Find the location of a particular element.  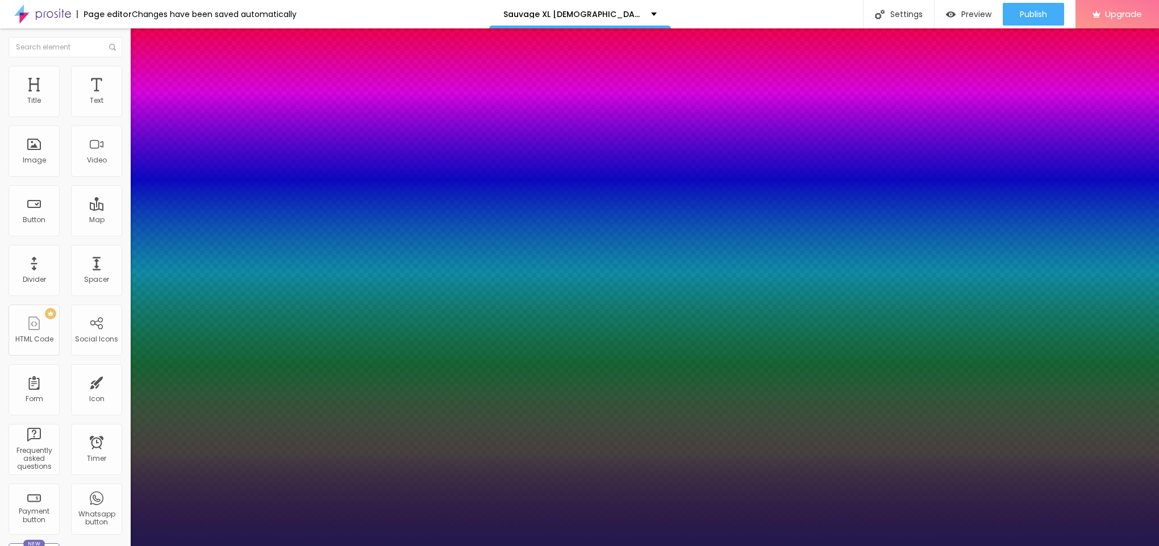

div: Form is located at coordinates (34, 399).